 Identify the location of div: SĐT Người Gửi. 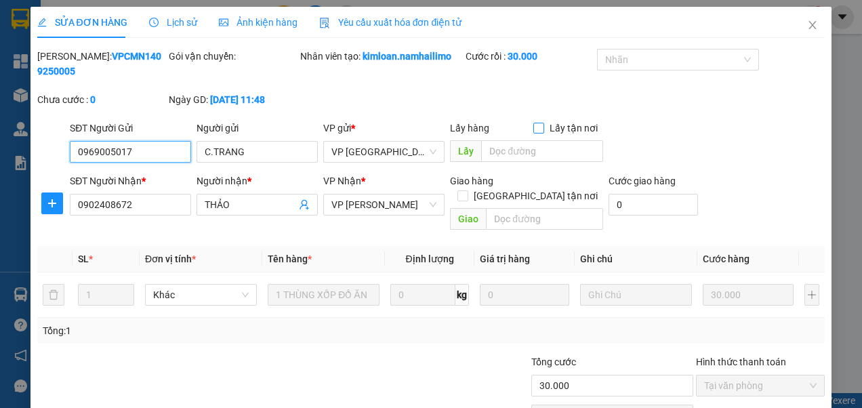
(130, 128).